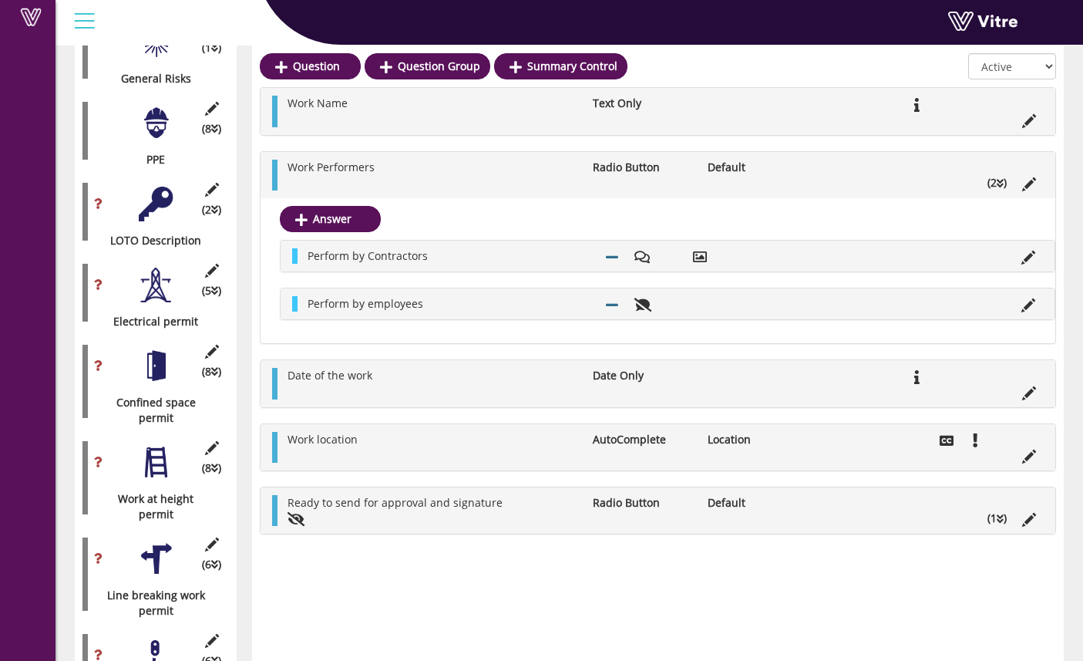 This screenshot has height=661, width=1083. Describe the element at coordinates (330, 375) in the screenshot. I see `span: Date of the work` at that location.